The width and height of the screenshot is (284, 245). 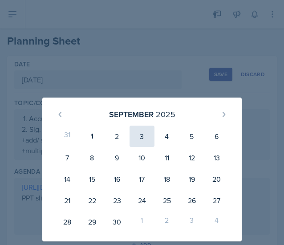 I want to click on div: 31, so click(x=67, y=136).